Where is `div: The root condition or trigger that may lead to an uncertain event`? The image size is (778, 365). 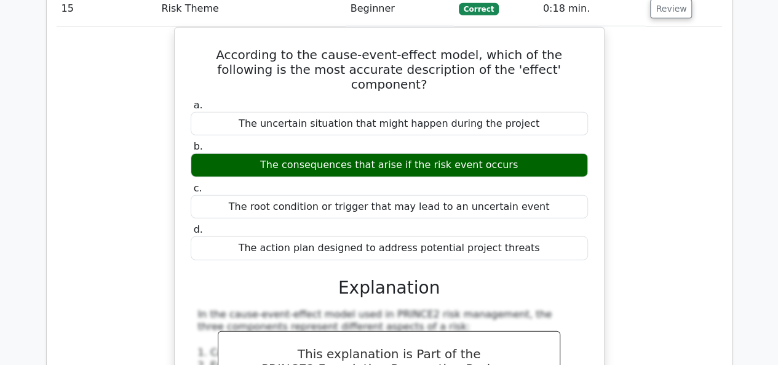 div: The root condition or trigger that may lead to an uncertain event is located at coordinates (389, 207).